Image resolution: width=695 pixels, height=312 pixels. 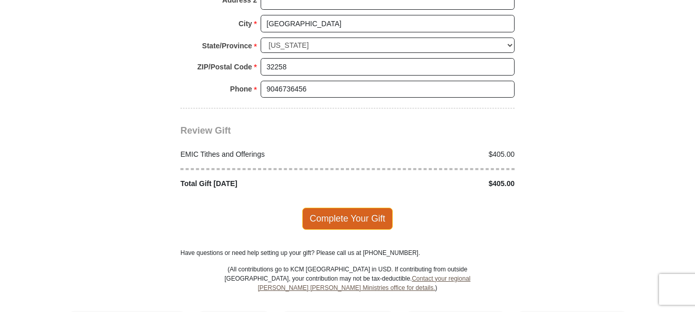 I want to click on strong: Phone, so click(x=241, y=89).